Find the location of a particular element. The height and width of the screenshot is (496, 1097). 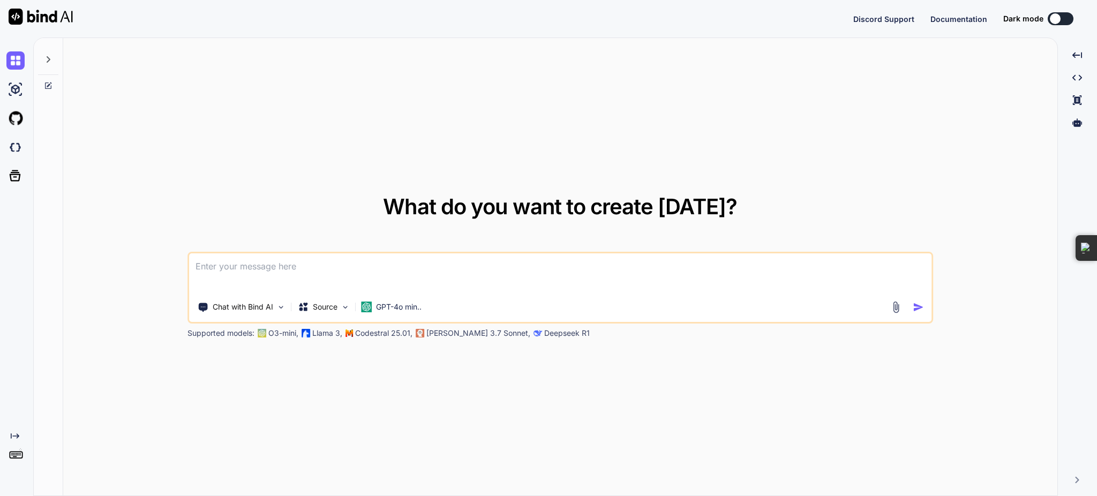

img: githubLight is located at coordinates (16, 118).